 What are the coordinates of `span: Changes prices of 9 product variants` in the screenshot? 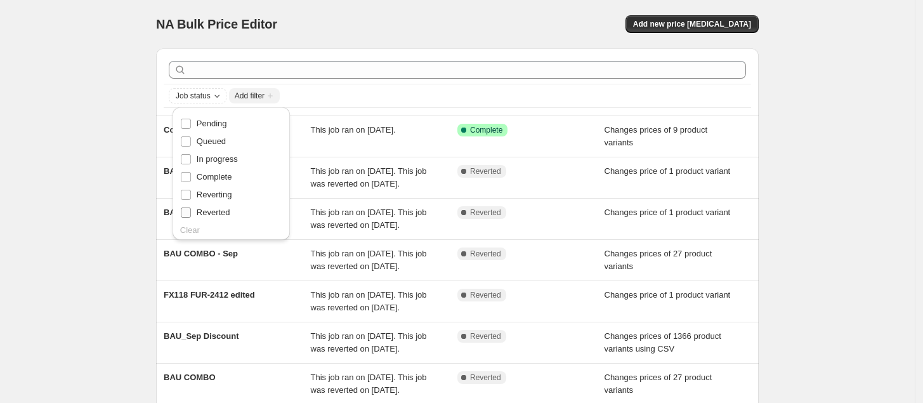 It's located at (656, 136).